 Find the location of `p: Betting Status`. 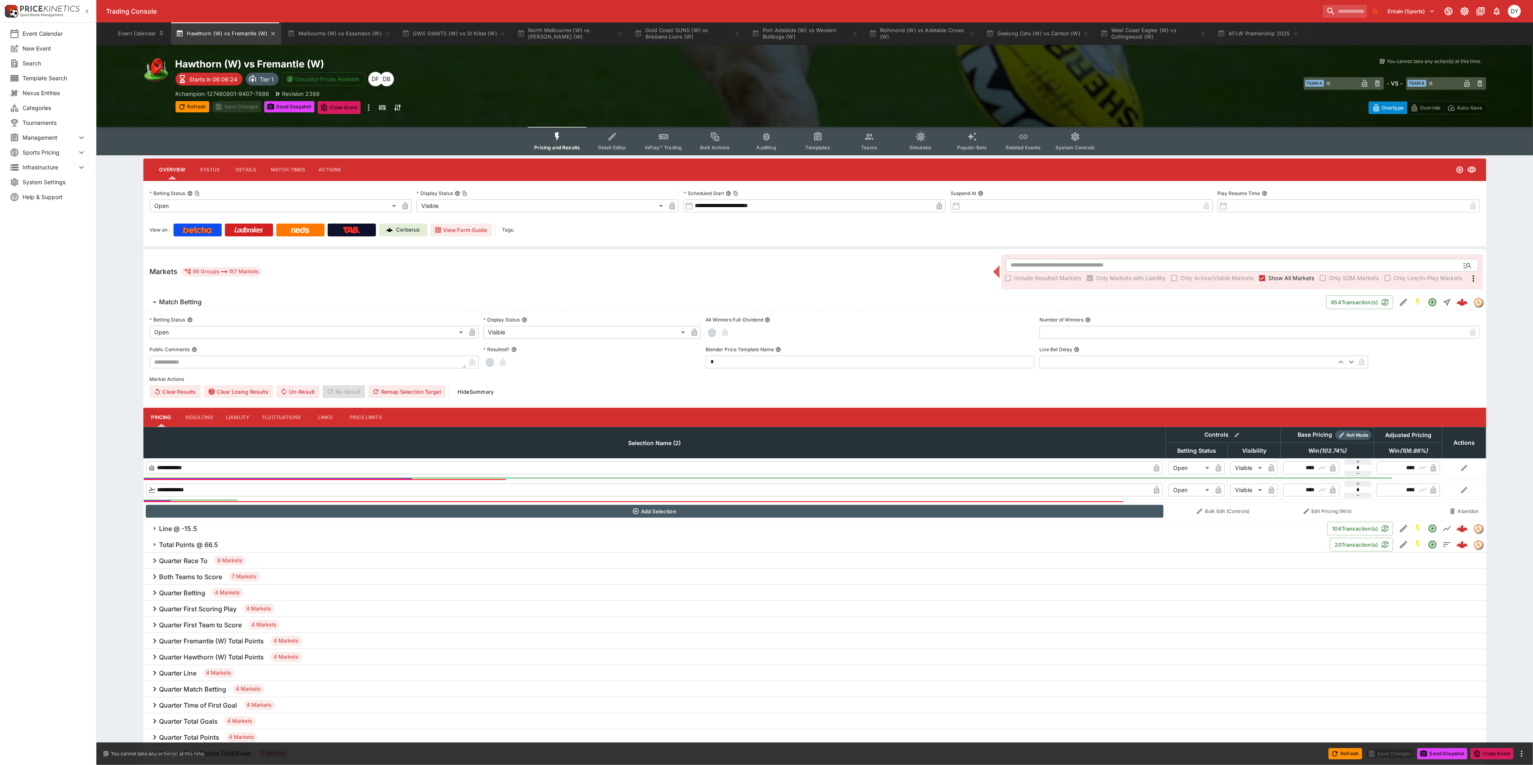

p: Betting Status is located at coordinates (167, 320).